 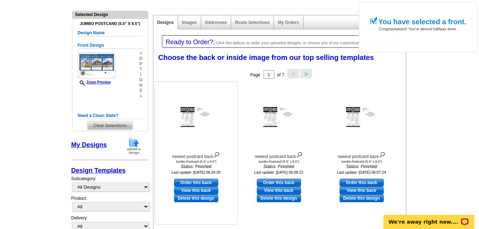 What do you see at coordinates (141, 75) in the screenshot?
I see `span: i` at bounding box center [141, 75].